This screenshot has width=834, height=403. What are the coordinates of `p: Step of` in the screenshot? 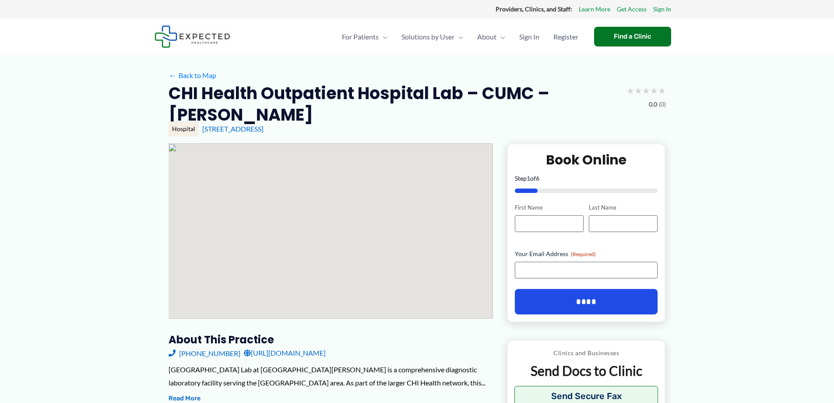 It's located at (587, 178).